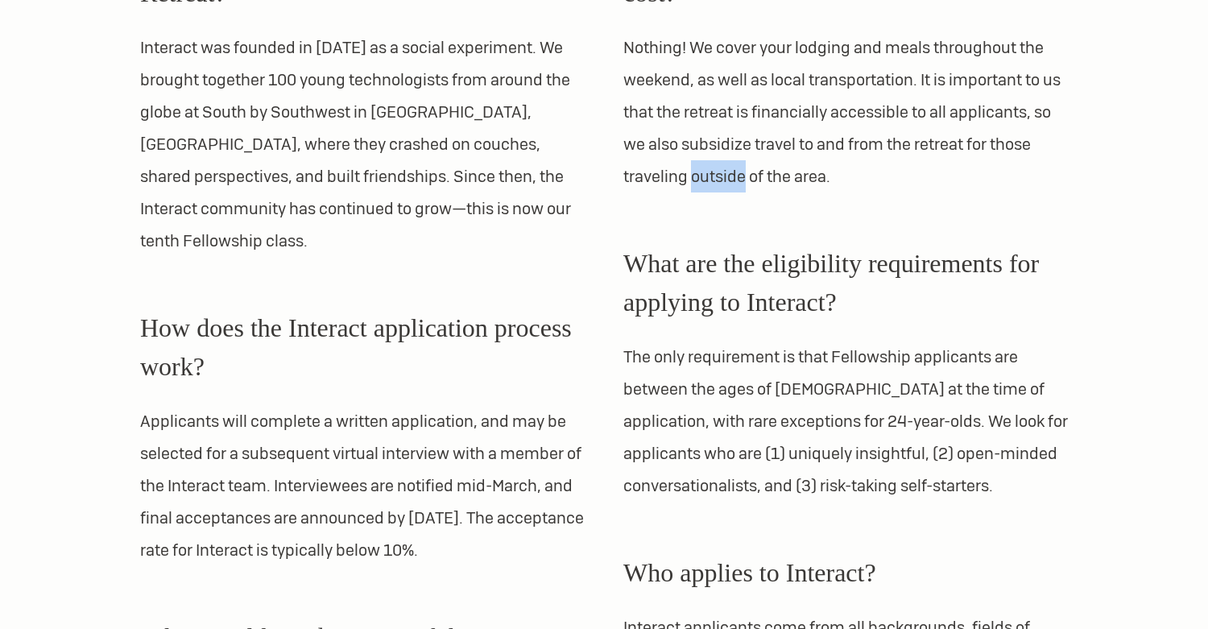 Image resolution: width=1208 pixels, height=629 pixels. I want to click on h3: Who applies to Interact?, so click(846, 573).